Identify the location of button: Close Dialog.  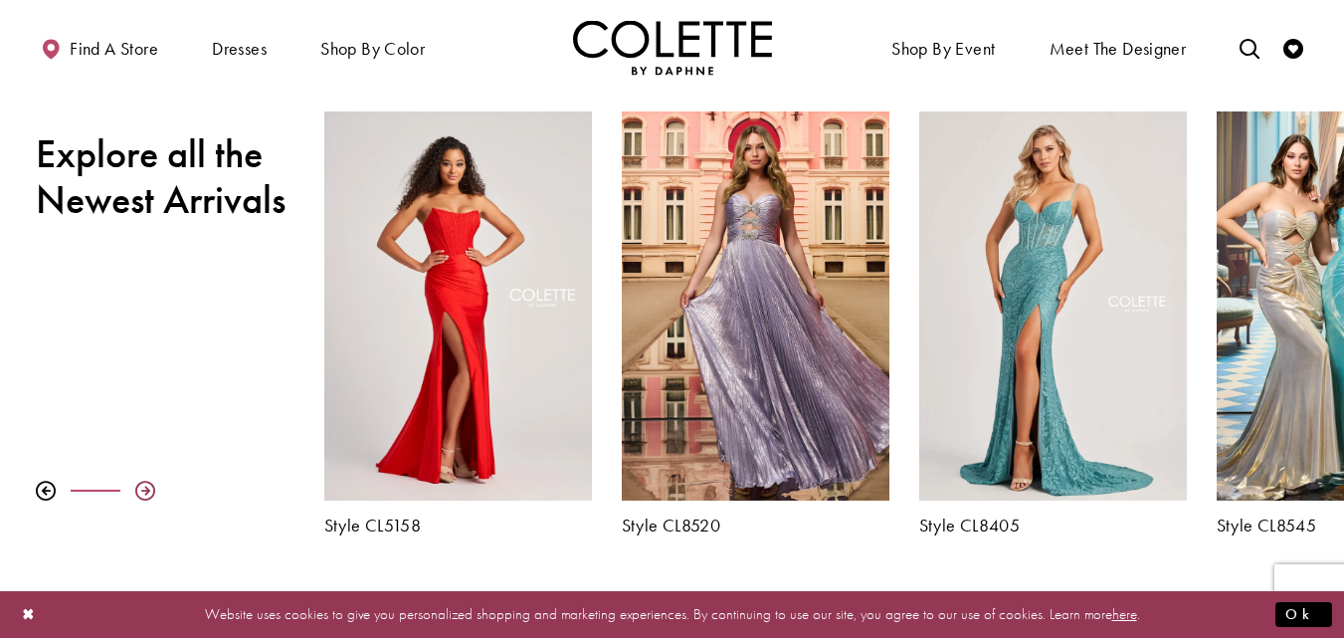
(29, 614).